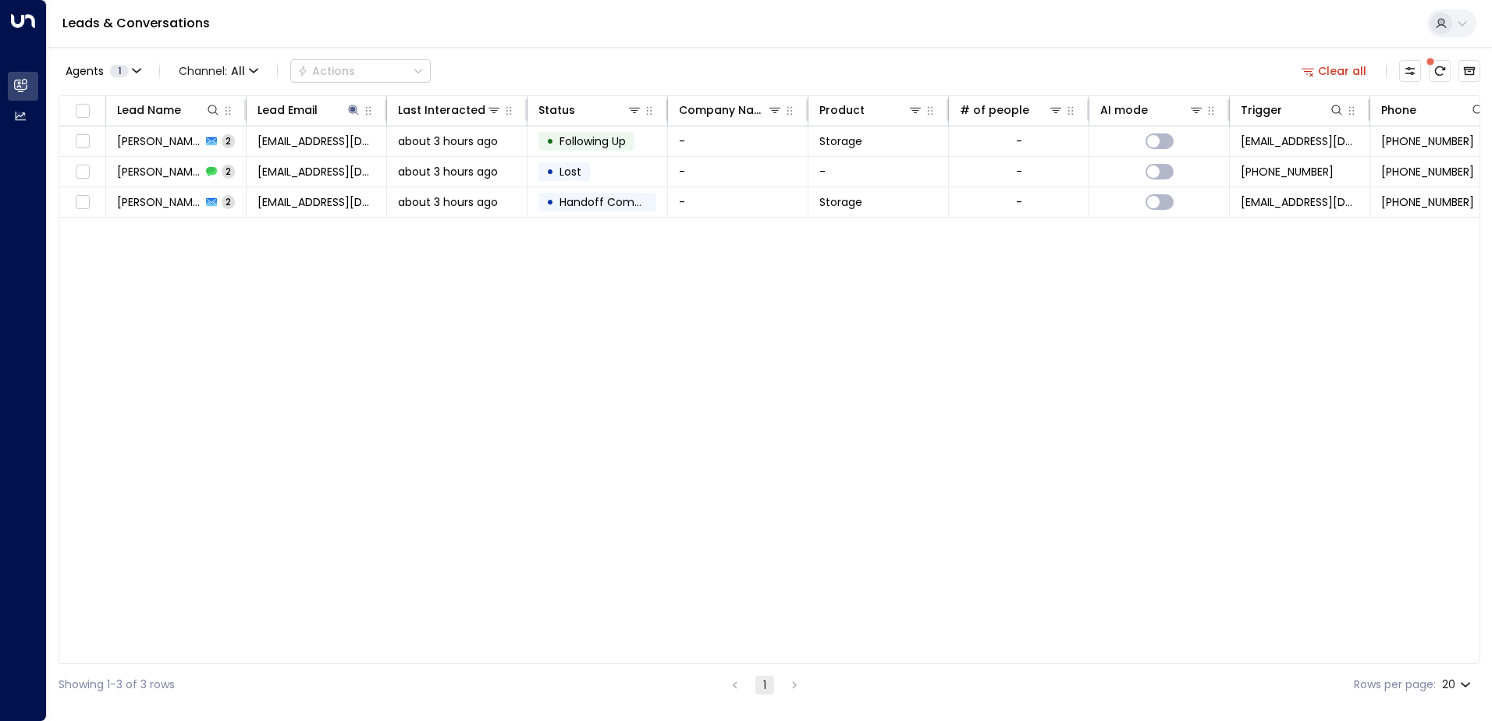 The height and width of the screenshot is (721, 1492). What do you see at coordinates (1395, 685) in the screenshot?
I see `label: Rows per page:` at bounding box center [1395, 685].